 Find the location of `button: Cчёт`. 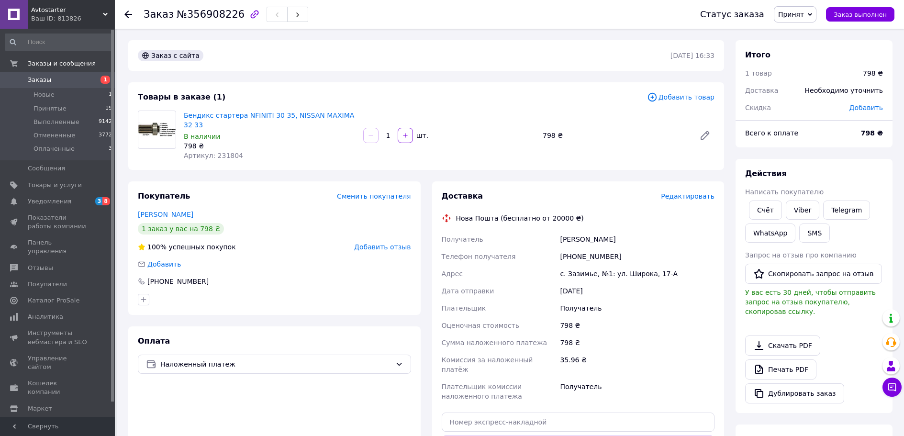

button: Cчёт is located at coordinates (766, 210).